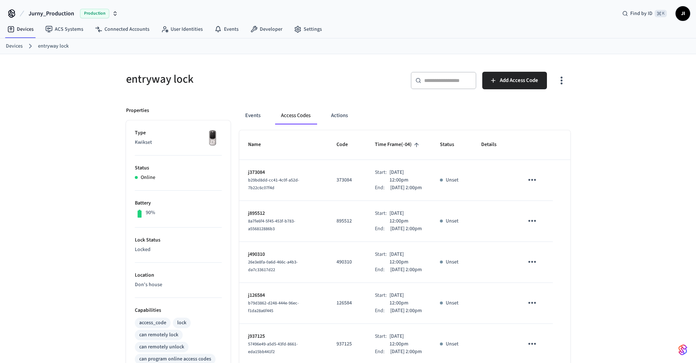 Image resolution: width=696 pixels, height=363 pixels. Describe the element at coordinates (405, 116) in the screenshot. I see `div: ant example` at that location.